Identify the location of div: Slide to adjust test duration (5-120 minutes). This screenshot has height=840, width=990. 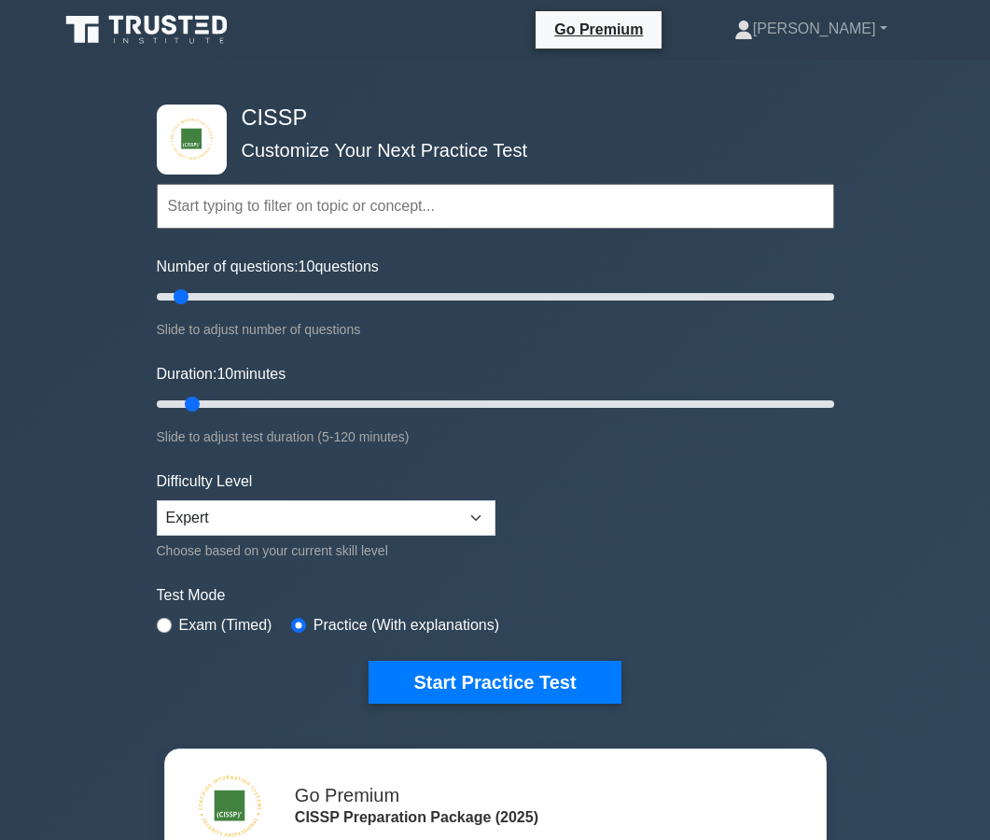
(495, 437).